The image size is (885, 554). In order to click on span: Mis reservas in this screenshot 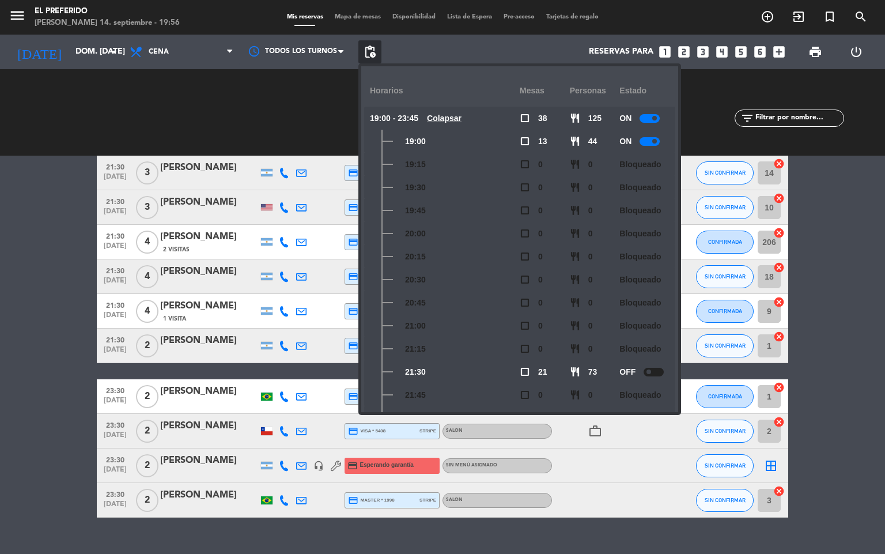, I will do `click(305, 17)`.